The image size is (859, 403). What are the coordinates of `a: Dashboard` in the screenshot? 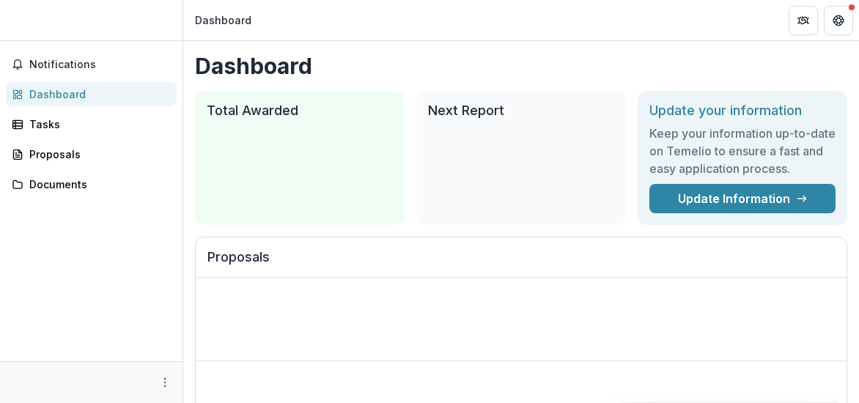 It's located at (91, 94).